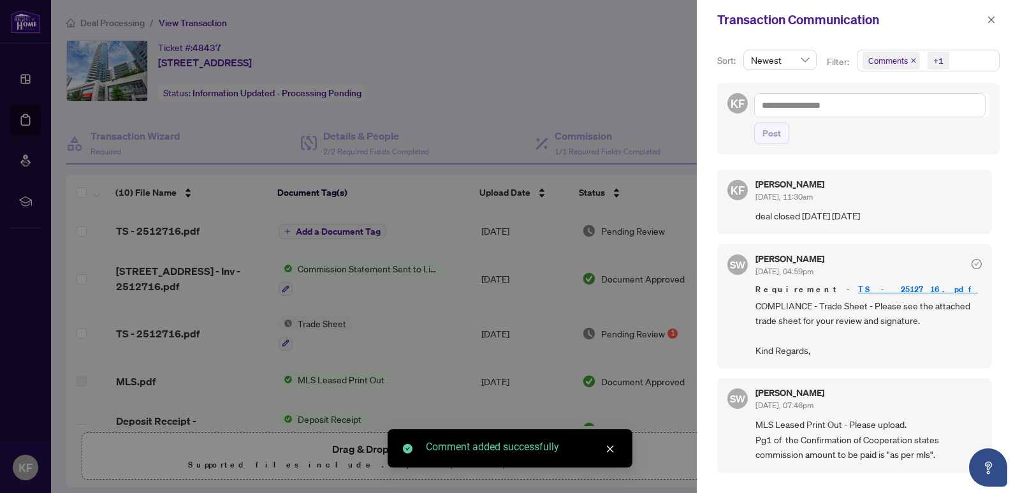  I want to click on span: COMPLIANCE - Trade Sheet - Please see the attached trade sheet for your review and signature. Kin..., so click(868, 328).